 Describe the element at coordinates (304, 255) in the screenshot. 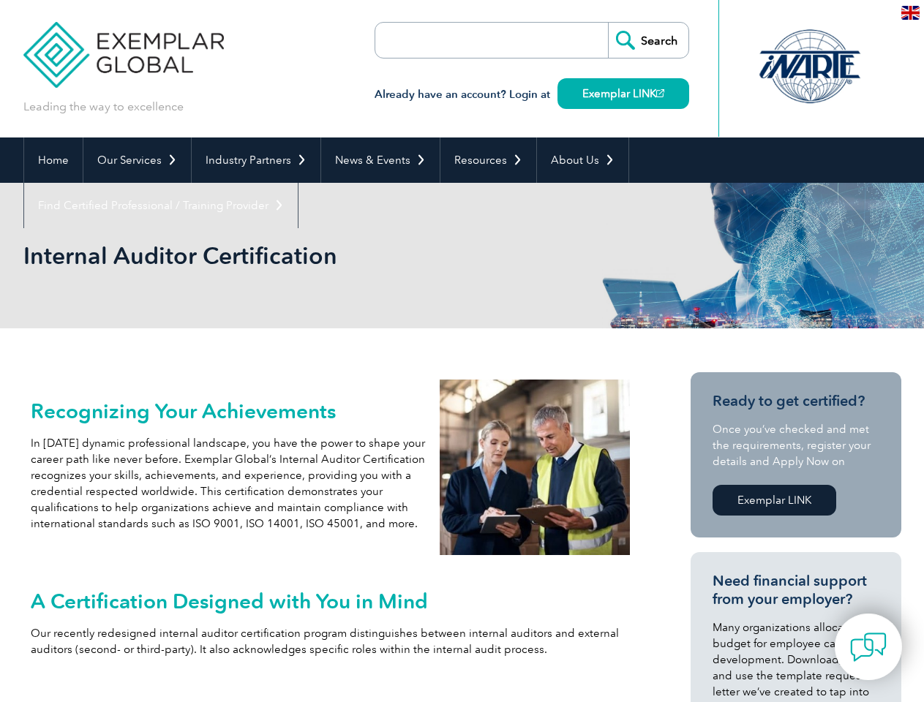

I see `h1: Internal Auditor Certification` at that location.